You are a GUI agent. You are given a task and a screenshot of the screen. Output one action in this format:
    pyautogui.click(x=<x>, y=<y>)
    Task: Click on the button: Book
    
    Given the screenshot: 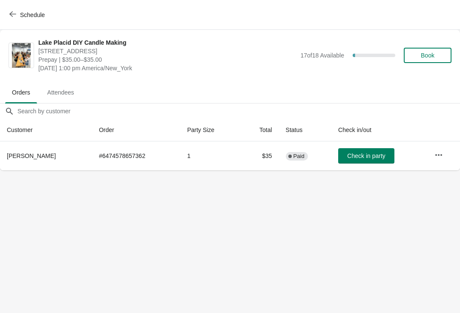 What is the action you would take?
    pyautogui.click(x=427, y=55)
    